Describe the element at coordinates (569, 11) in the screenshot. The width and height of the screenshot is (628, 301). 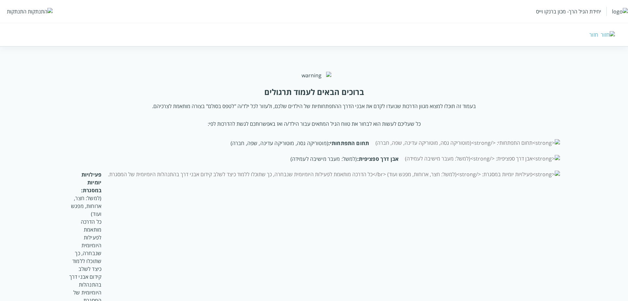
I see `div: יחידת הגיל הרך- מכון ברנקו וייס` at that location.